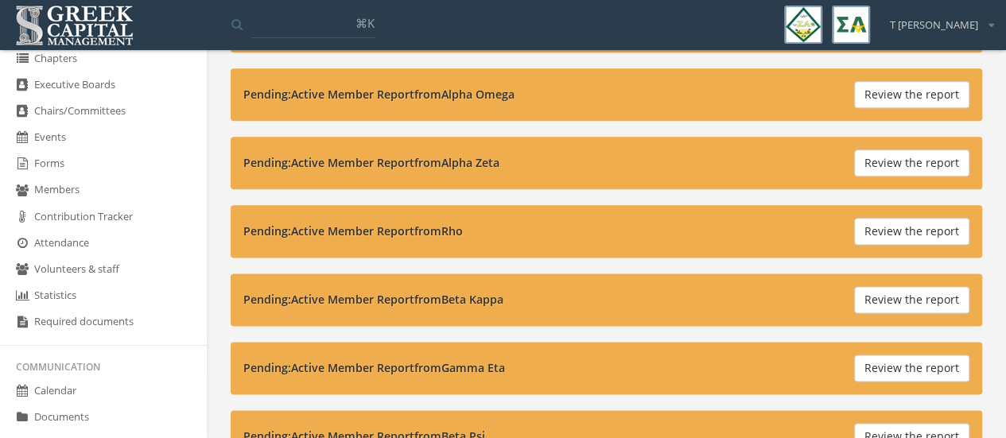 The image size is (1006, 438). What do you see at coordinates (374, 367) in the screenshot?
I see `strong: Pending: Active Member Report from Gamma Eta` at bounding box center [374, 367].